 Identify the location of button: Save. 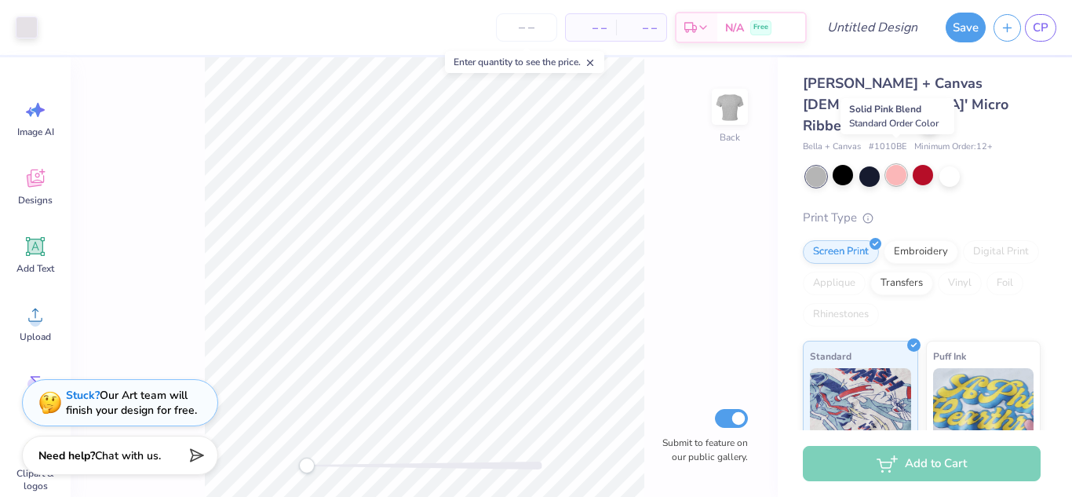
(965, 27).